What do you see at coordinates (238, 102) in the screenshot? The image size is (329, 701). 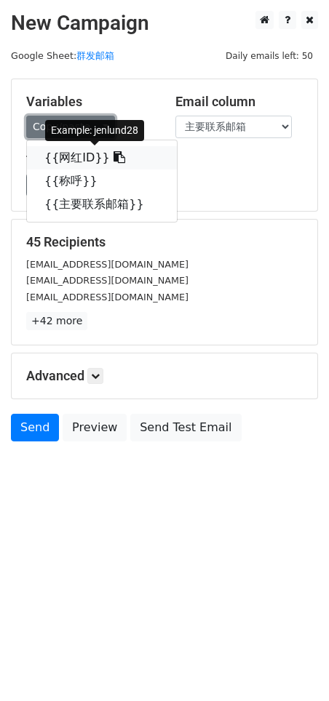 I see `h5: Email column` at bounding box center [238, 102].